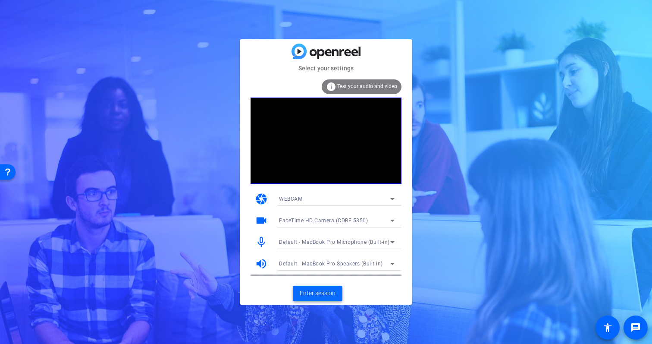 The width and height of the screenshot is (652, 344). I want to click on mat-icon: message, so click(636, 327).